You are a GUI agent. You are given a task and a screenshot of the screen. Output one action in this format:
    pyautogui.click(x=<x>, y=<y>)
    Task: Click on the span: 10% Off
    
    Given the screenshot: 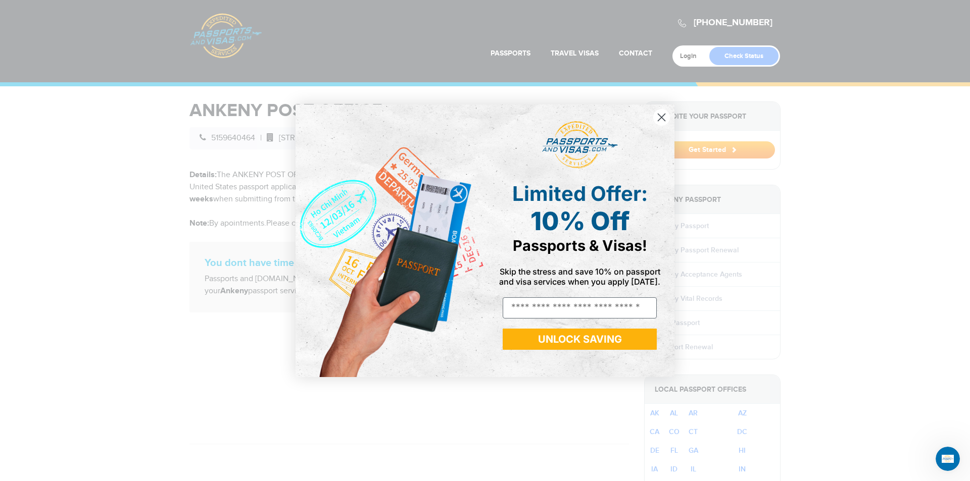 What is the action you would take?
    pyautogui.click(x=580, y=221)
    